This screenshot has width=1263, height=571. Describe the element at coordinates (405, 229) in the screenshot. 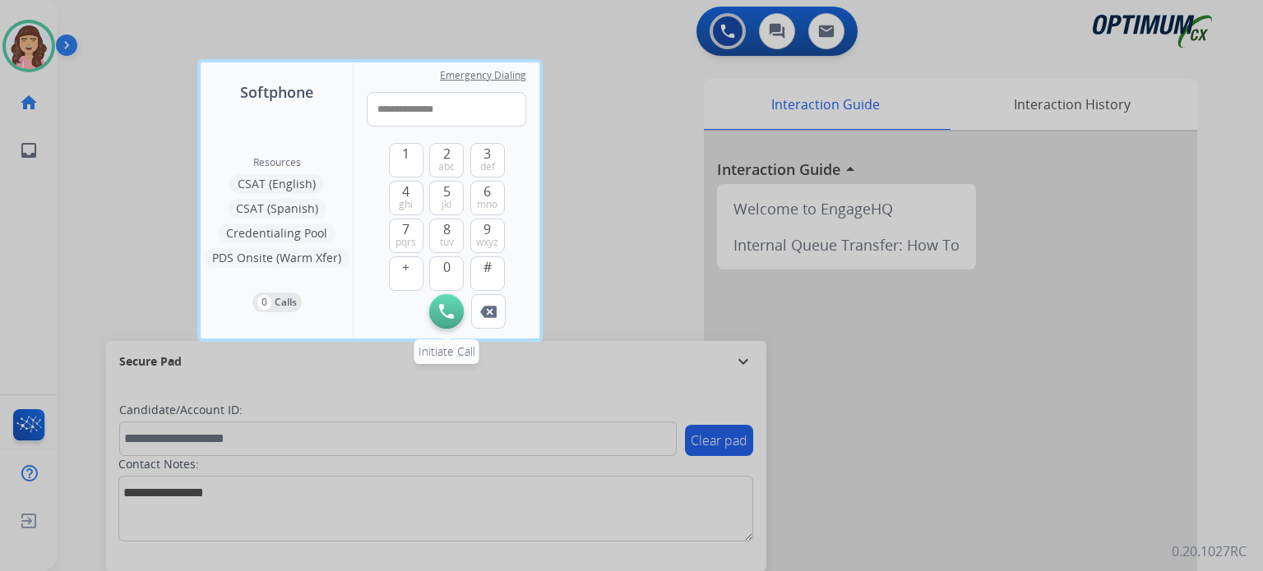

I see `span: 7` at that location.